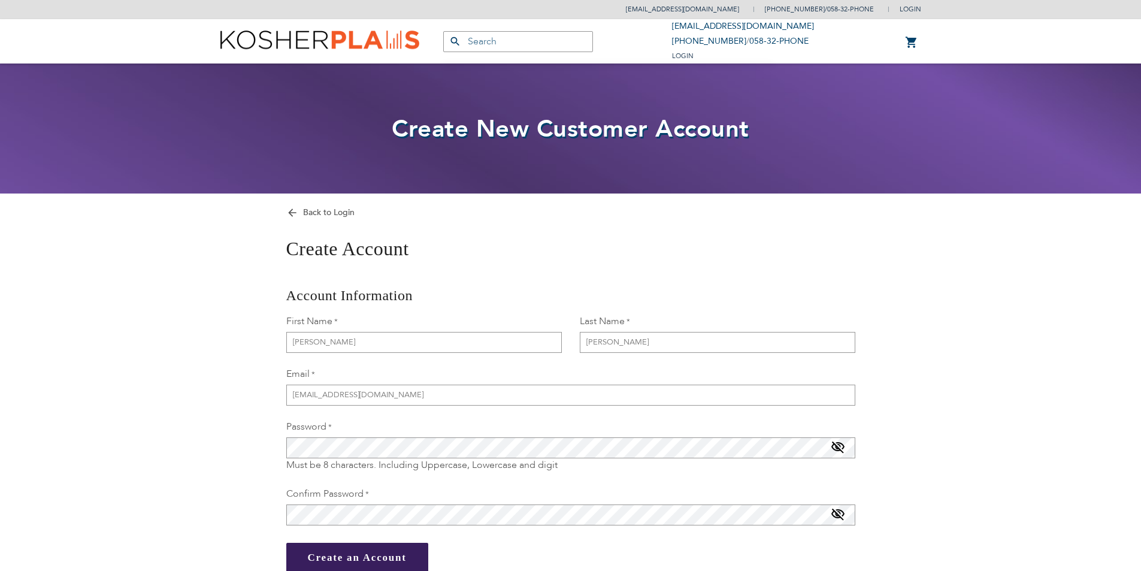 Image resolution: width=1141 pixels, height=571 pixels. Describe the element at coordinates (347, 249) in the screenshot. I see `span: Create Account` at that location.